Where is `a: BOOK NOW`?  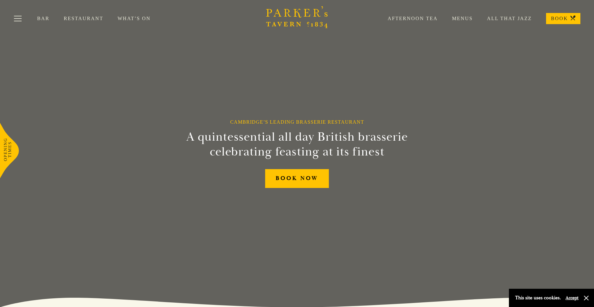
a: BOOK NOW is located at coordinates (297, 178).